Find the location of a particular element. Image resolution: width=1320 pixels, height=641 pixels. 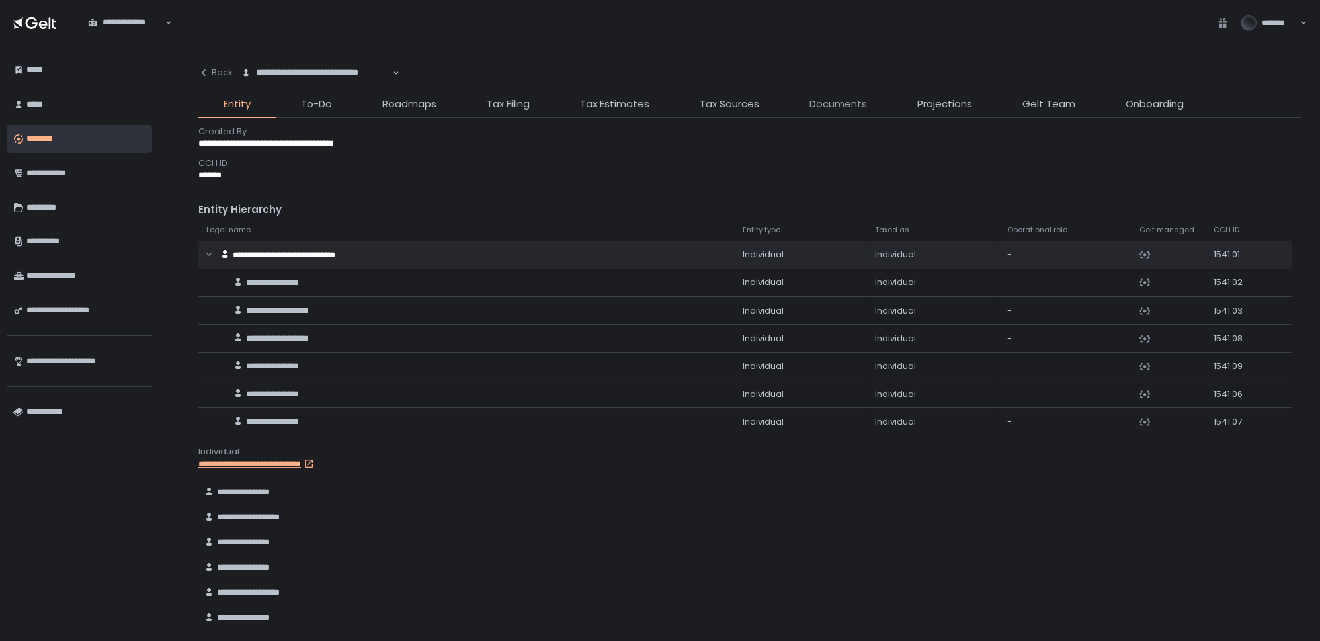

span: Tax Estimates is located at coordinates (614, 104).